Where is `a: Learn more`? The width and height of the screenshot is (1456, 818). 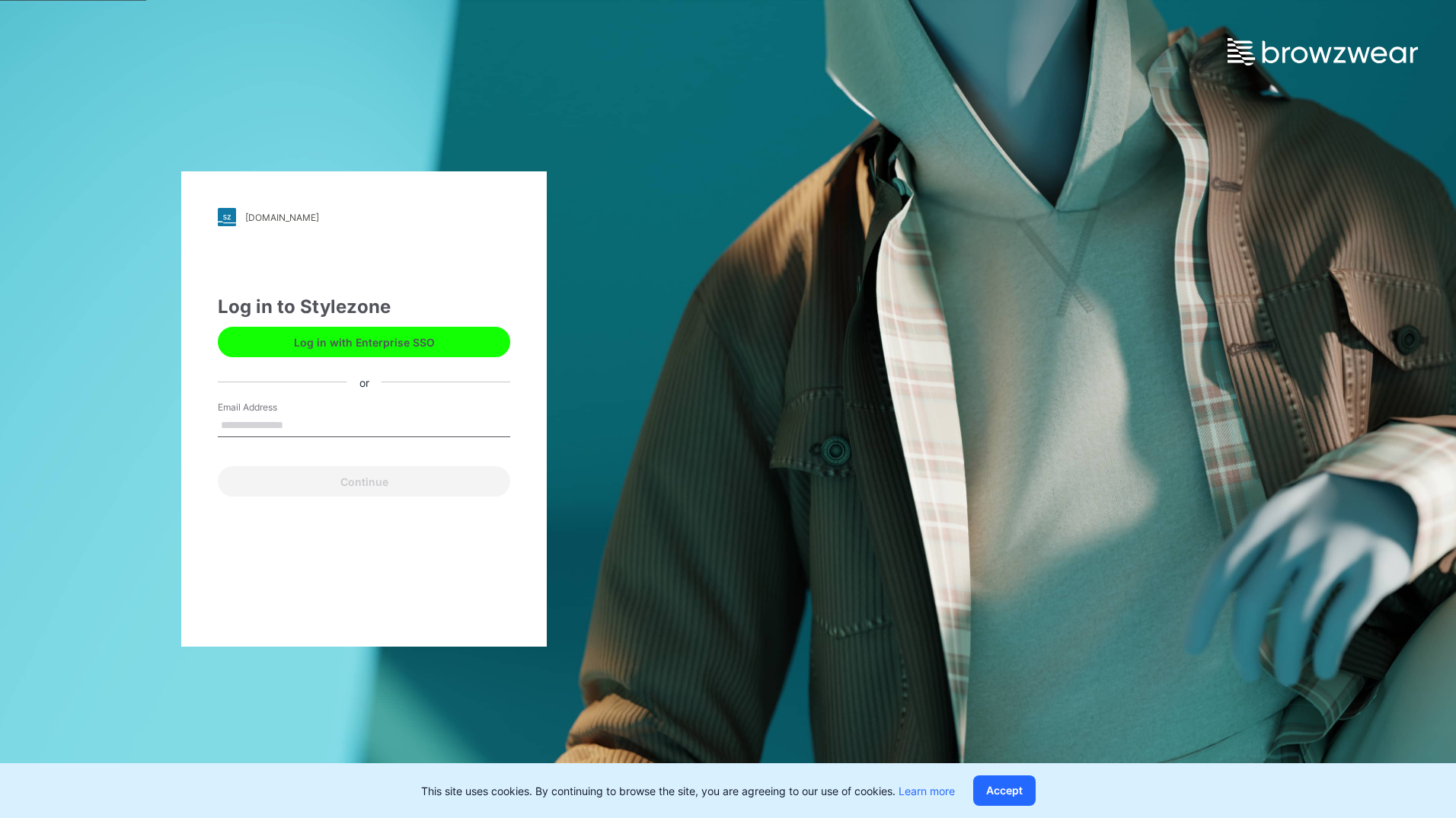 a: Learn more is located at coordinates (927, 790).